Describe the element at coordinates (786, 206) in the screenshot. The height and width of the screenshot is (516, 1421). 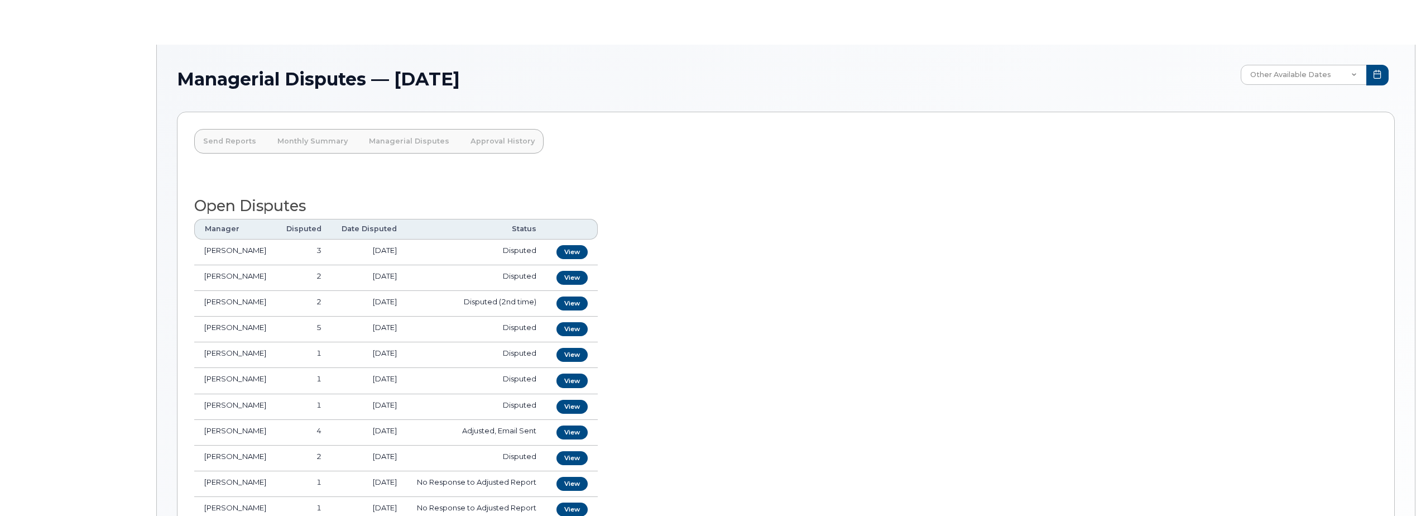
I see `h2: Open Disputes` at that location.